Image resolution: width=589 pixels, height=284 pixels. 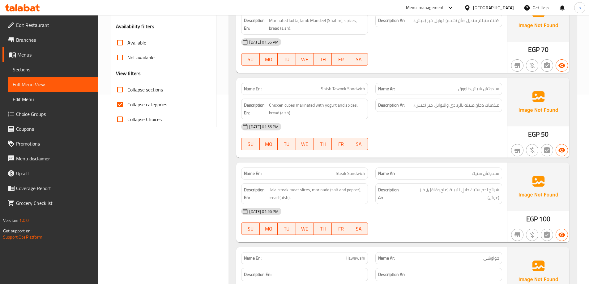 What do you see at coordinates (11, 220) in the screenshot?
I see `span: Version:` at bounding box center [11, 220].